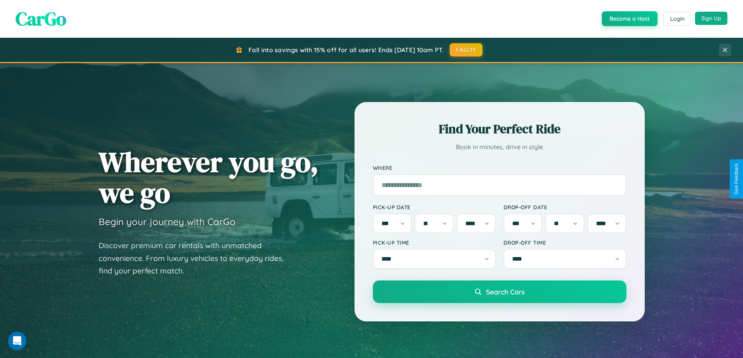  Describe the element at coordinates (466, 50) in the screenshot. I see `button: FALL15` at that location.